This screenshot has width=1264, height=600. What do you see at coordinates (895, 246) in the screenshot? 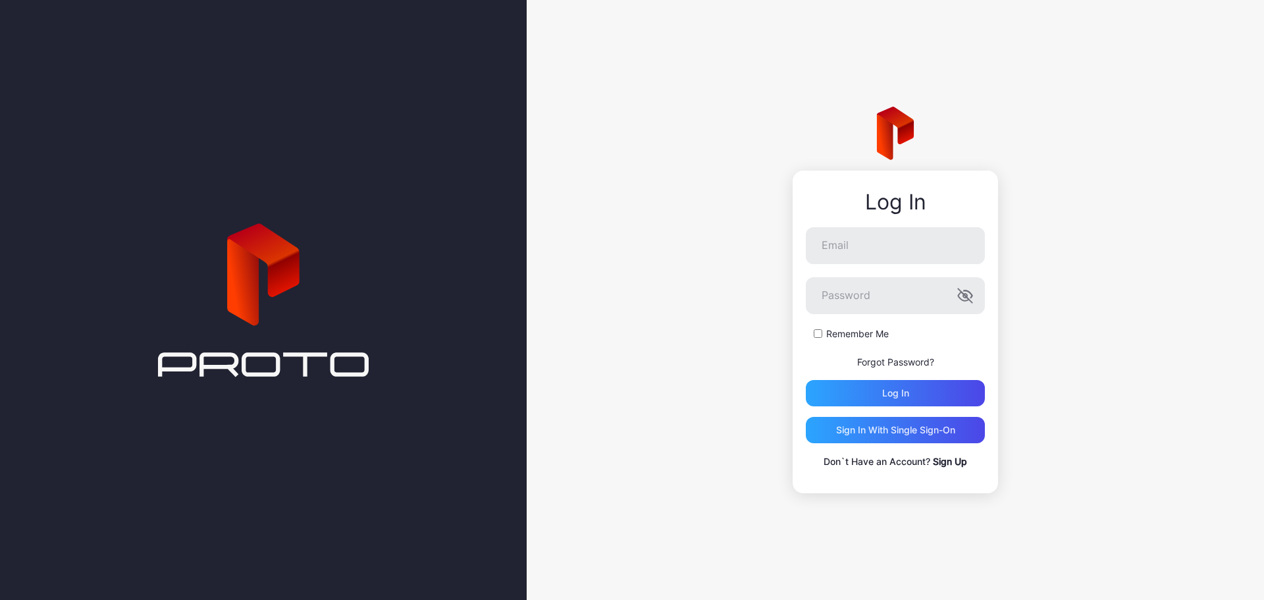
I see `input: Email` at bounding box center [895, 246].